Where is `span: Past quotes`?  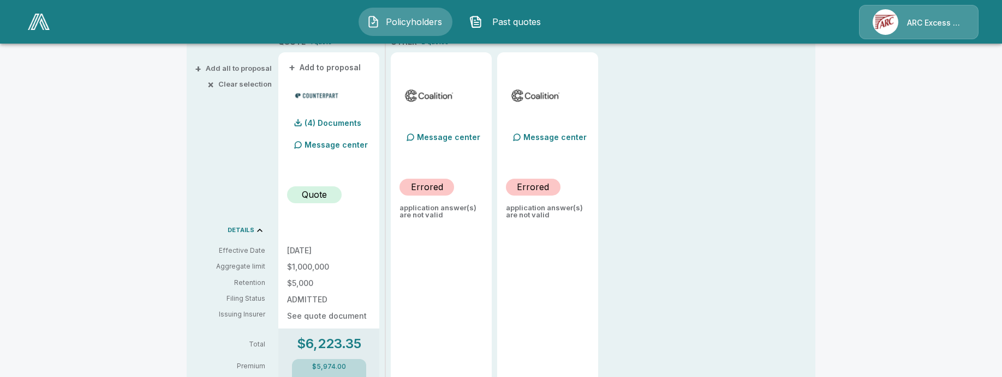 span: Past quotes is located at coordinates (517, 22).